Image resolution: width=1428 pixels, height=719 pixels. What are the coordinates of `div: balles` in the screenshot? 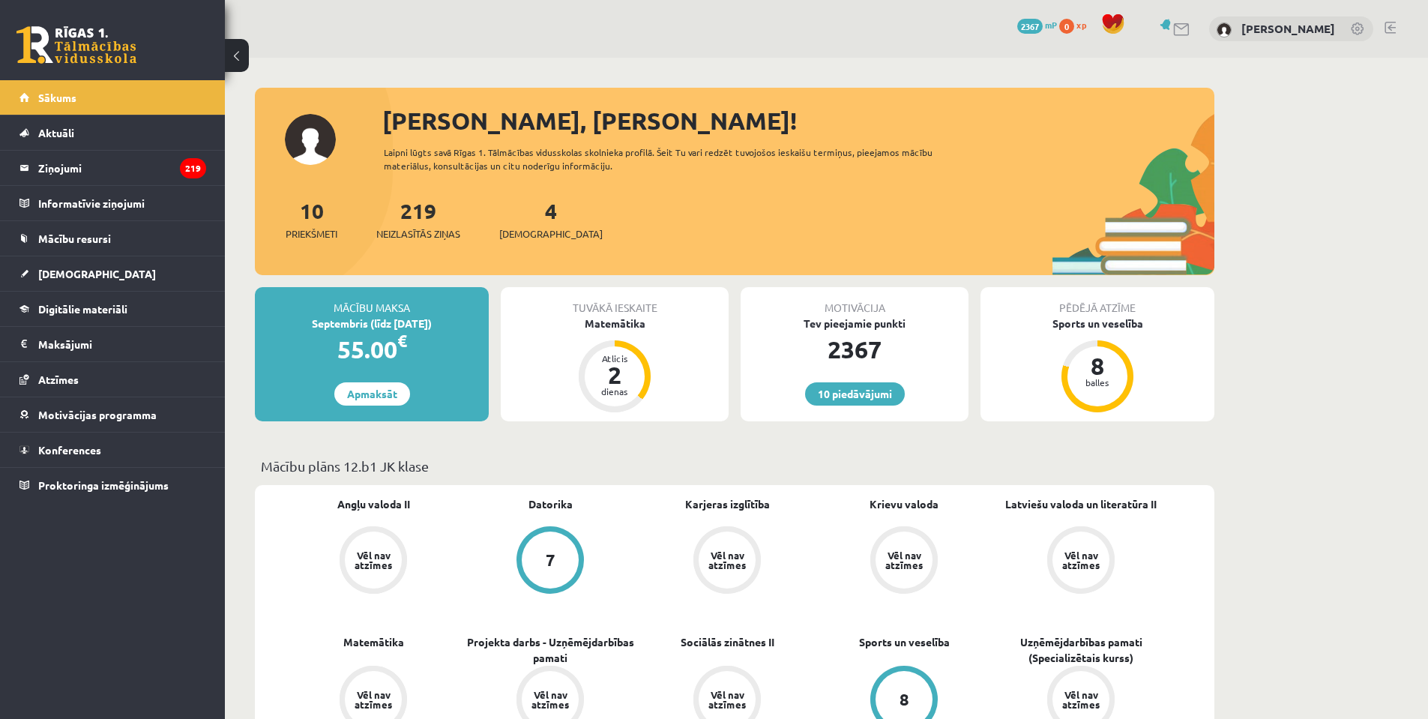 It's located at (1097, 382).